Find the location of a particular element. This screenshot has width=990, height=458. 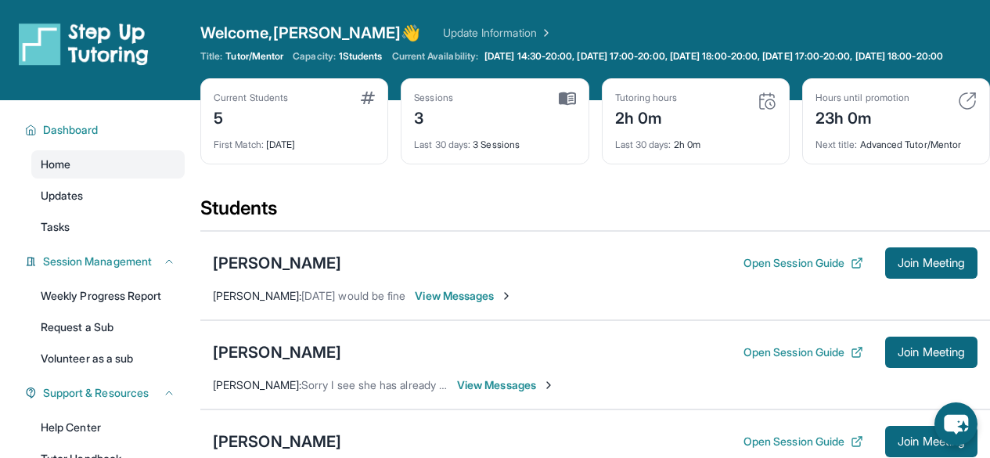

a: Update Information is located at coordinates (498, 33).